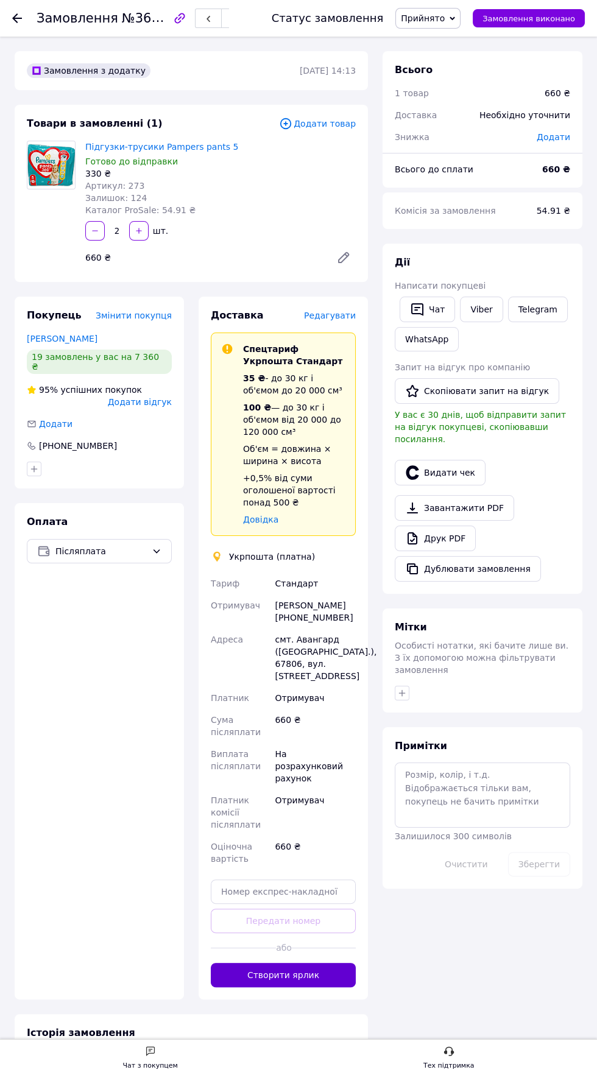 The height and width of the screenshot is (1078, 597). Describe the element at coordinates (477, 391) in the screenshot. I see `button: Скопіювати запит на відгук` at that location.